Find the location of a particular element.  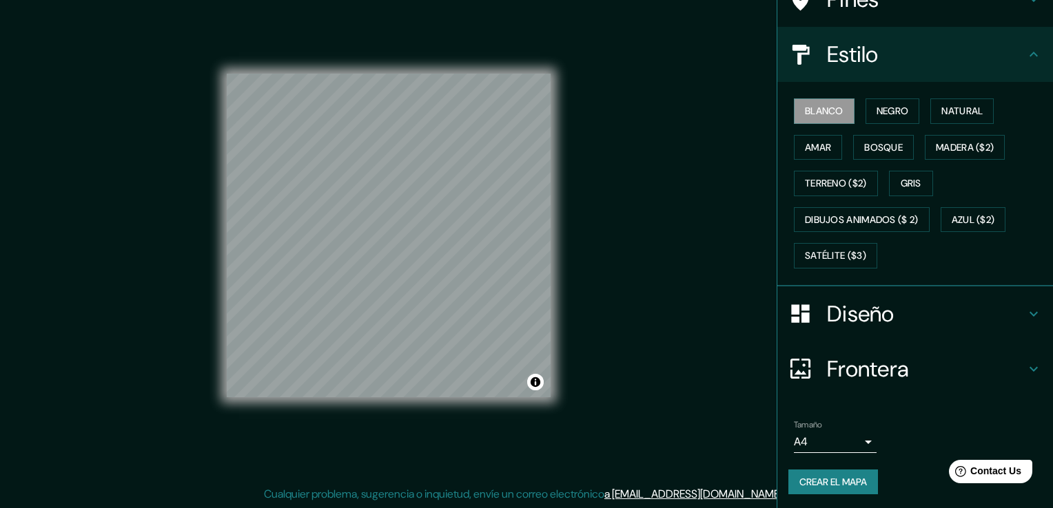

div: Estilo is located at coordinates (915, 54).